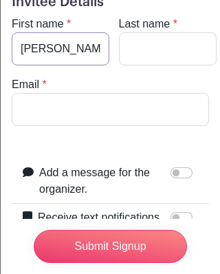  I want to click on label: Receive text notifications from this event., so click(104, 226).